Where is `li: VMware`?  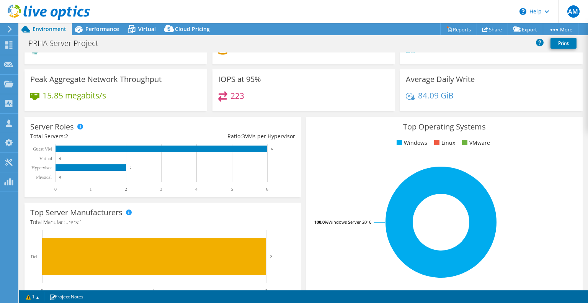
li: VMware is located at coordinates (475, 143).